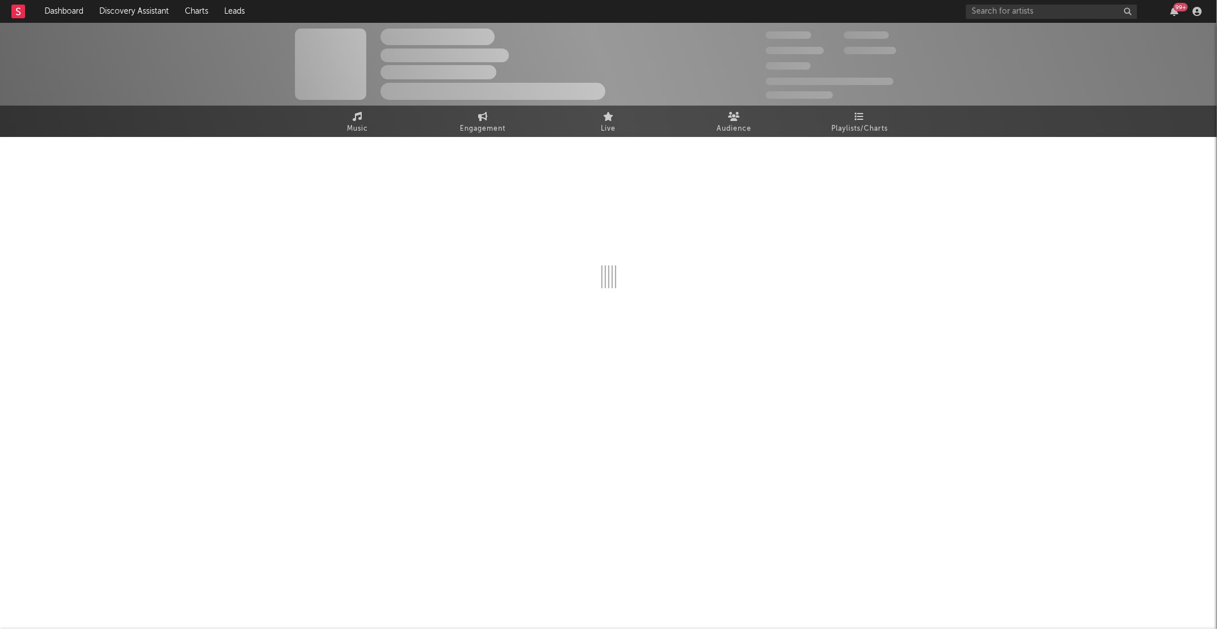 The height and width of the screenshot is (629, 1217). What do you see at coordinates (734, 121) in the screenshot?
I see `a: Audience` at bounding box center [734, 121].